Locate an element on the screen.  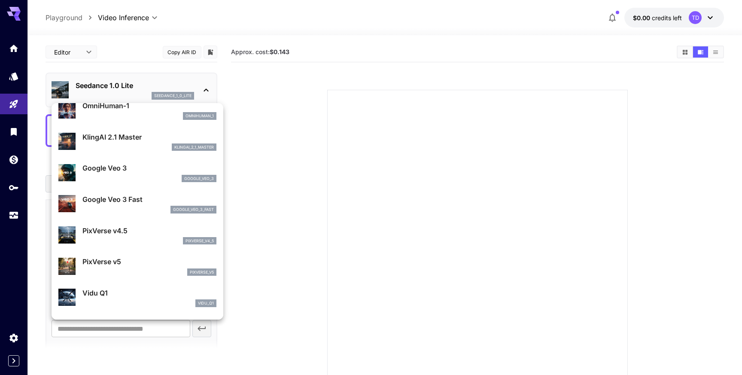
p: PixVerse v4.5 is located at coordinates (149, 231).